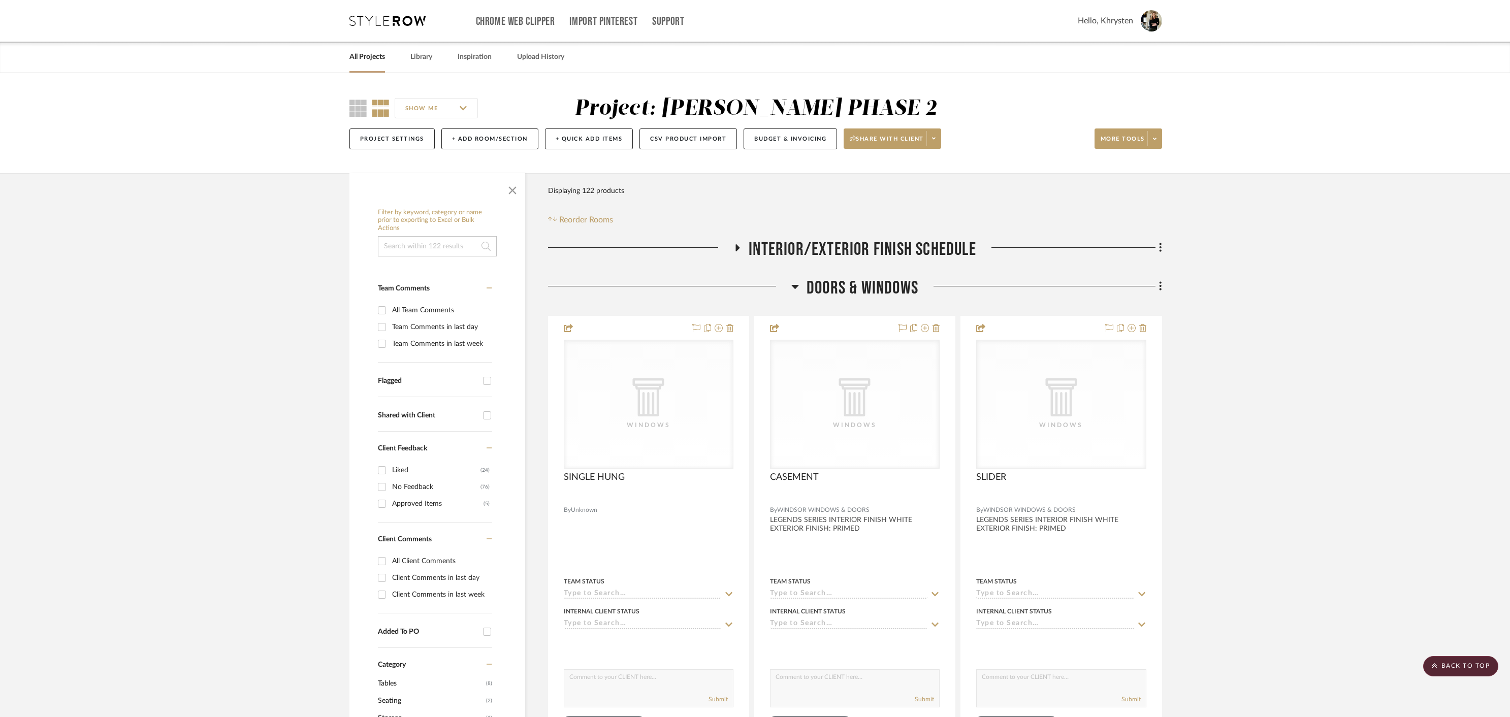 Image resolution: width=1510 pixels, height=717 pixels. Describe the element at coordinates (437, 246) in the screenshot. I see `input: Search within 122 results` at that location.